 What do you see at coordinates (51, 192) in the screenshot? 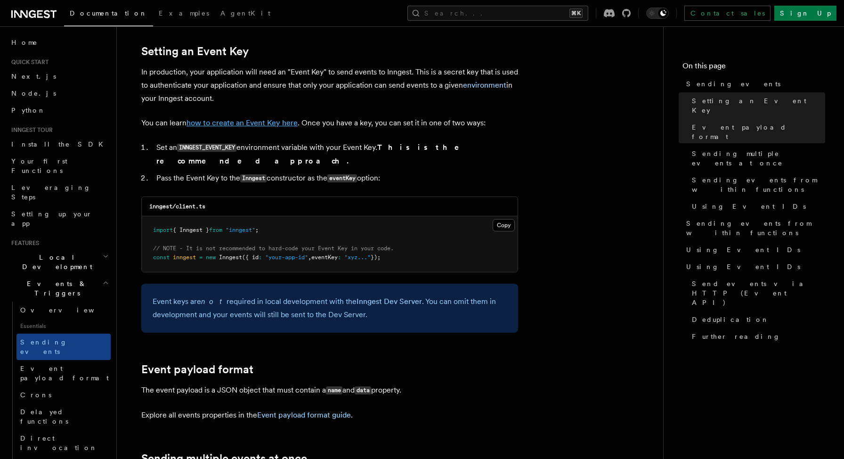
I see `span: Leveraging Steps` at bounding box center [51, 192].